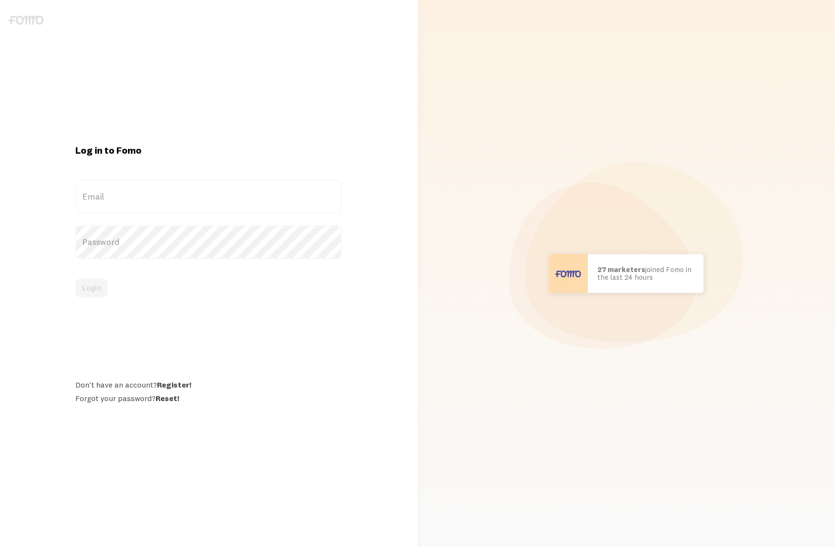  I want to click on a: Reset!, so click(167, 398).